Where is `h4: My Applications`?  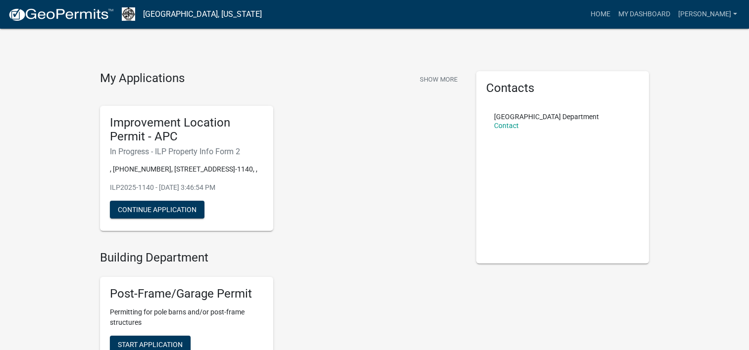
h4: My Applications is located at coordinates (142, 79).